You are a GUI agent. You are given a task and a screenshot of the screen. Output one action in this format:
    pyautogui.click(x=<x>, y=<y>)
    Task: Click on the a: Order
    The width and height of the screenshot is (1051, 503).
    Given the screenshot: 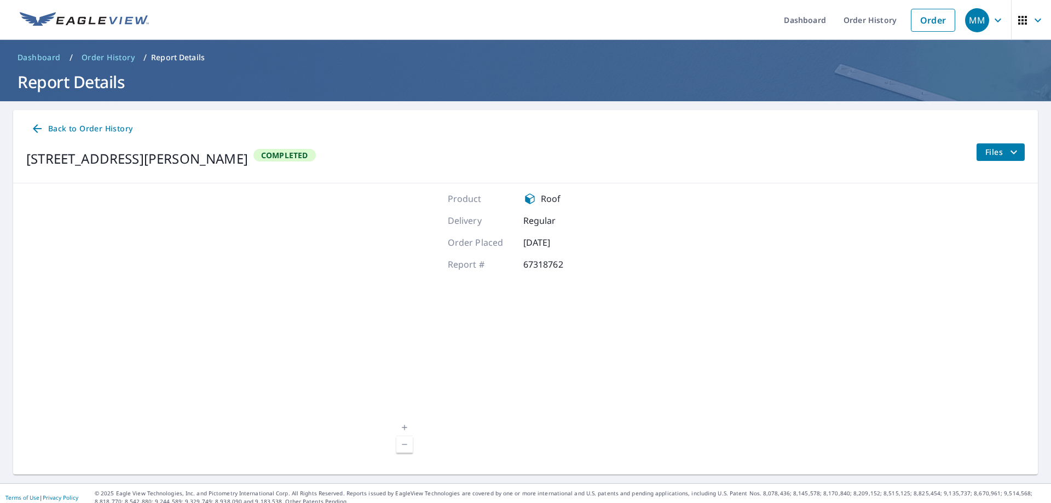 What is the action you would take?
    pyautogui.click(x=933, y=20)
    